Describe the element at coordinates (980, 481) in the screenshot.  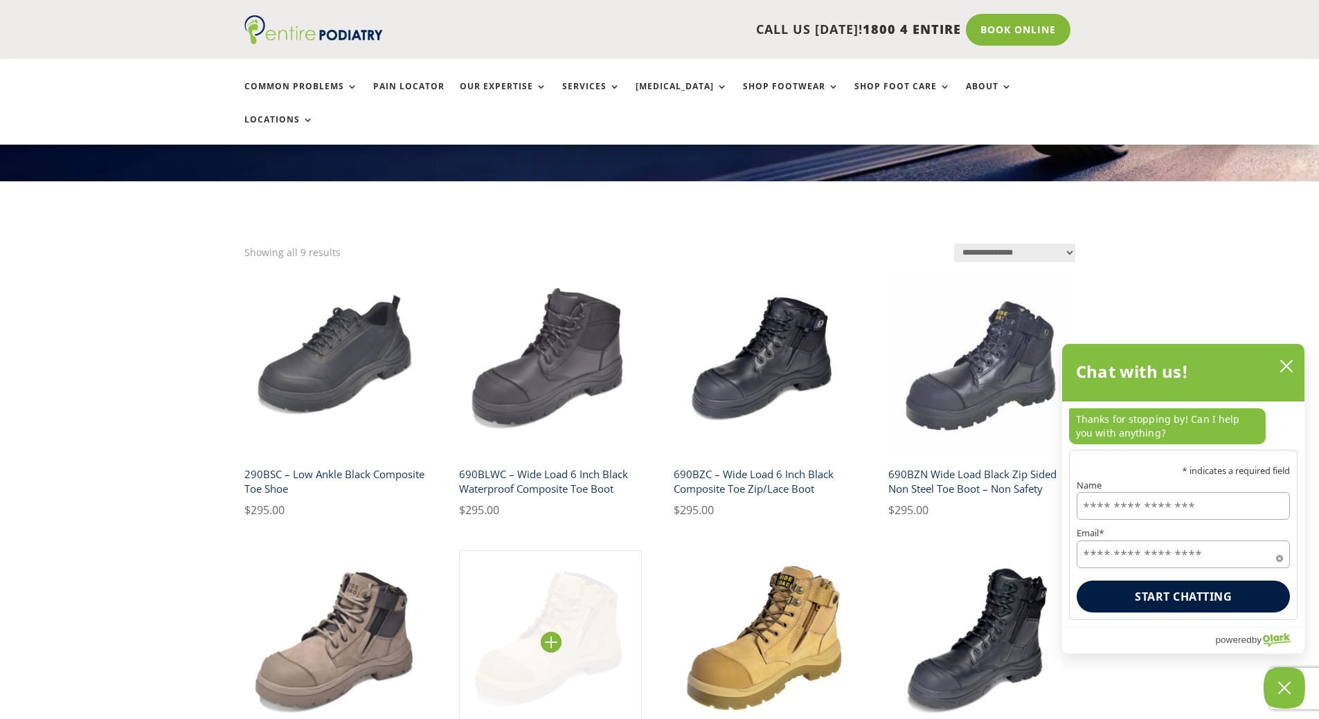
I see `h2: 690BZN Wide Load Black Zip Sided Non Steel Toe Boot – Non Safety` at that location.